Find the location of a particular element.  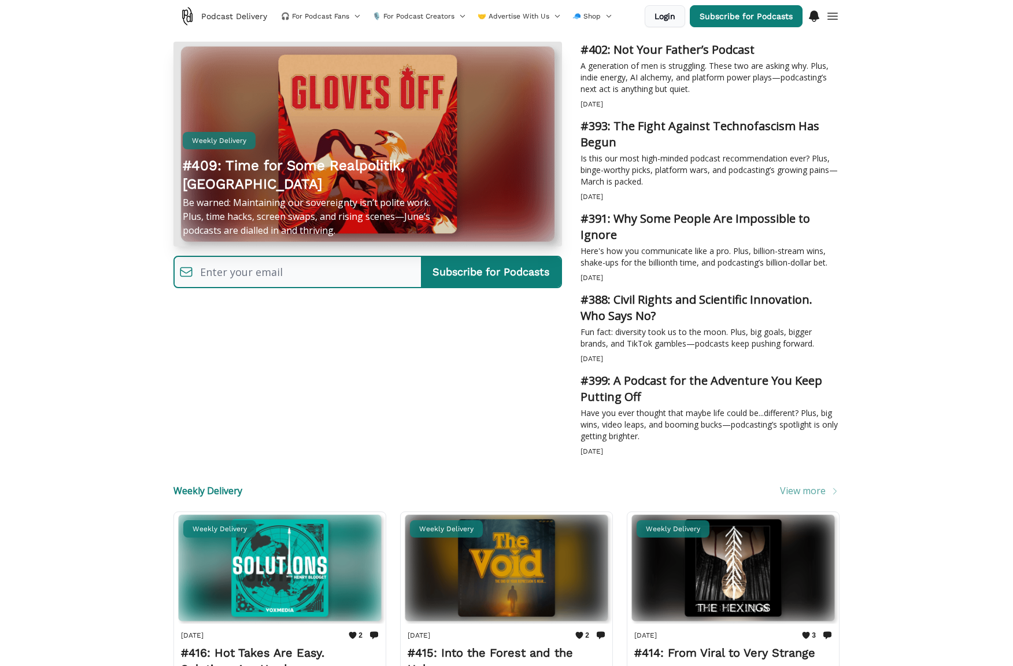

img: Podcast Delivery logo is located at coordinates (187, 16).